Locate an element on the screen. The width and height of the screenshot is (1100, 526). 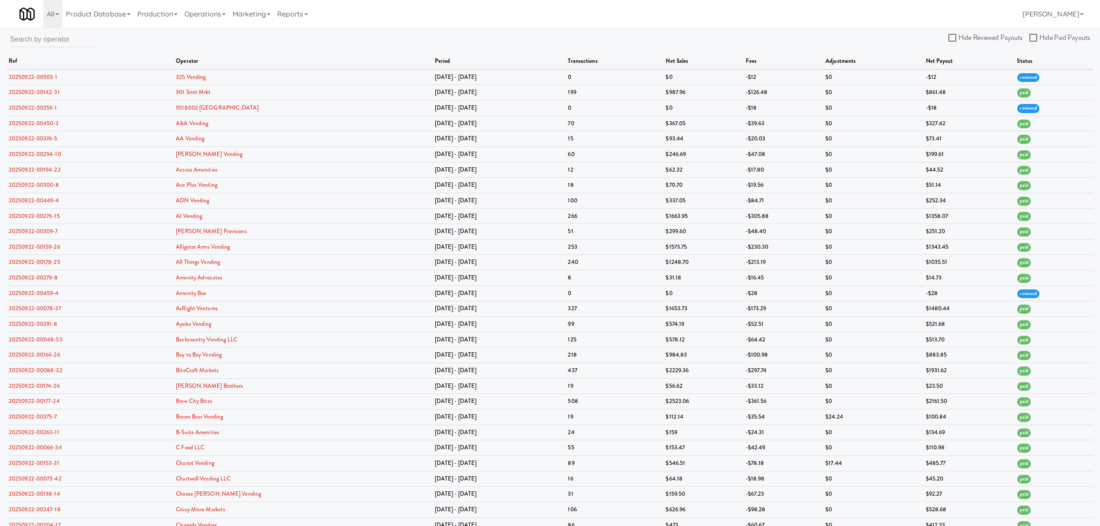
td: -$230.30 is located at coordinates (783, 247).